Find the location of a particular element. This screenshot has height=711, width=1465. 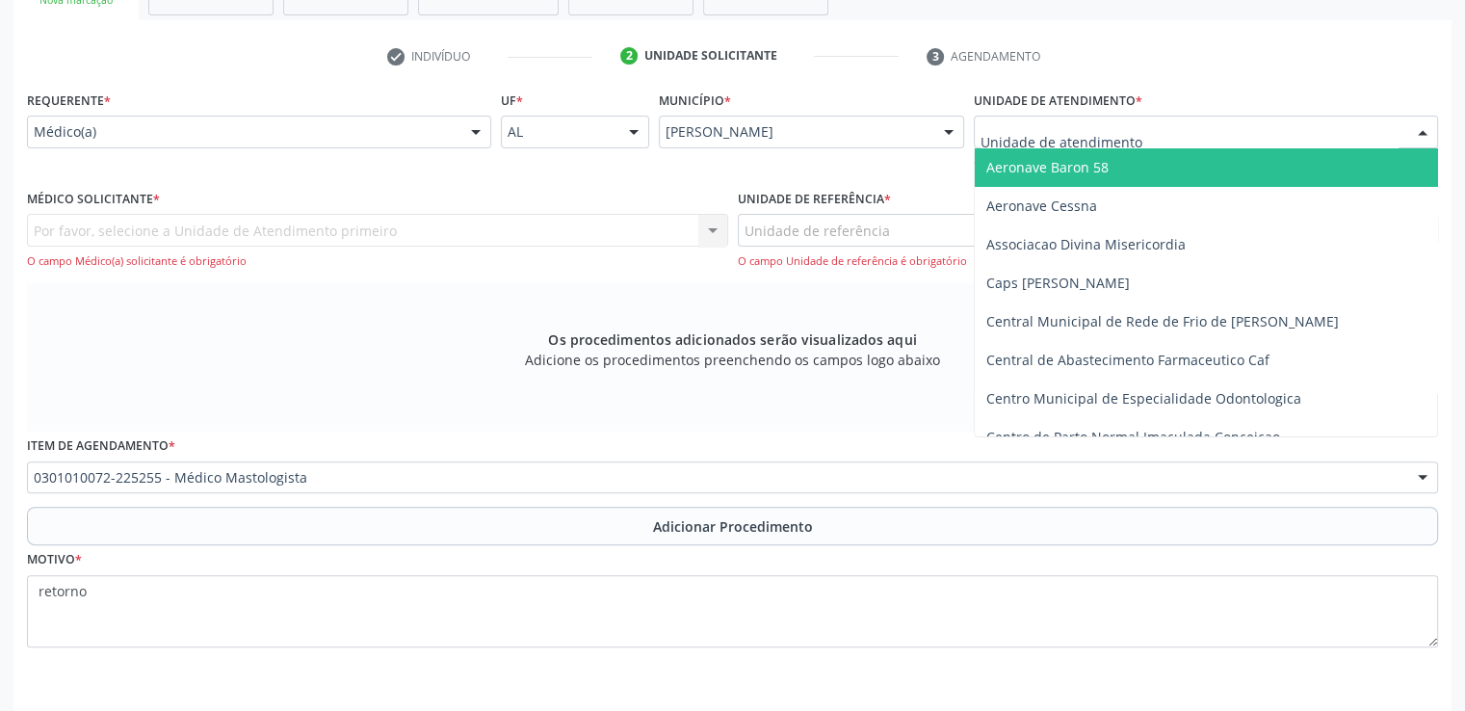

span: Os procedimentos adicionados serão visualizados aqui is located at coordinates (732, 339).